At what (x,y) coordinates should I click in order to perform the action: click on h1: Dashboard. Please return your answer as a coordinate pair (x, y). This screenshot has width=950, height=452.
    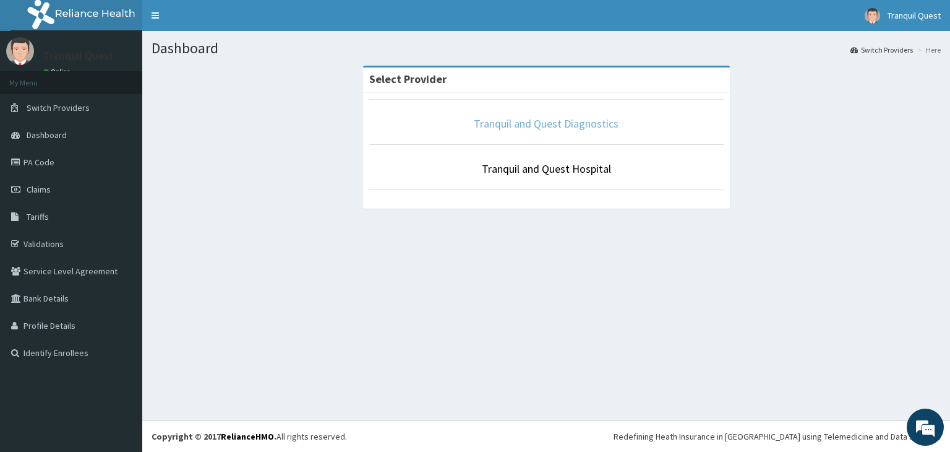
    Looking at the image, I should click on (546, 48).